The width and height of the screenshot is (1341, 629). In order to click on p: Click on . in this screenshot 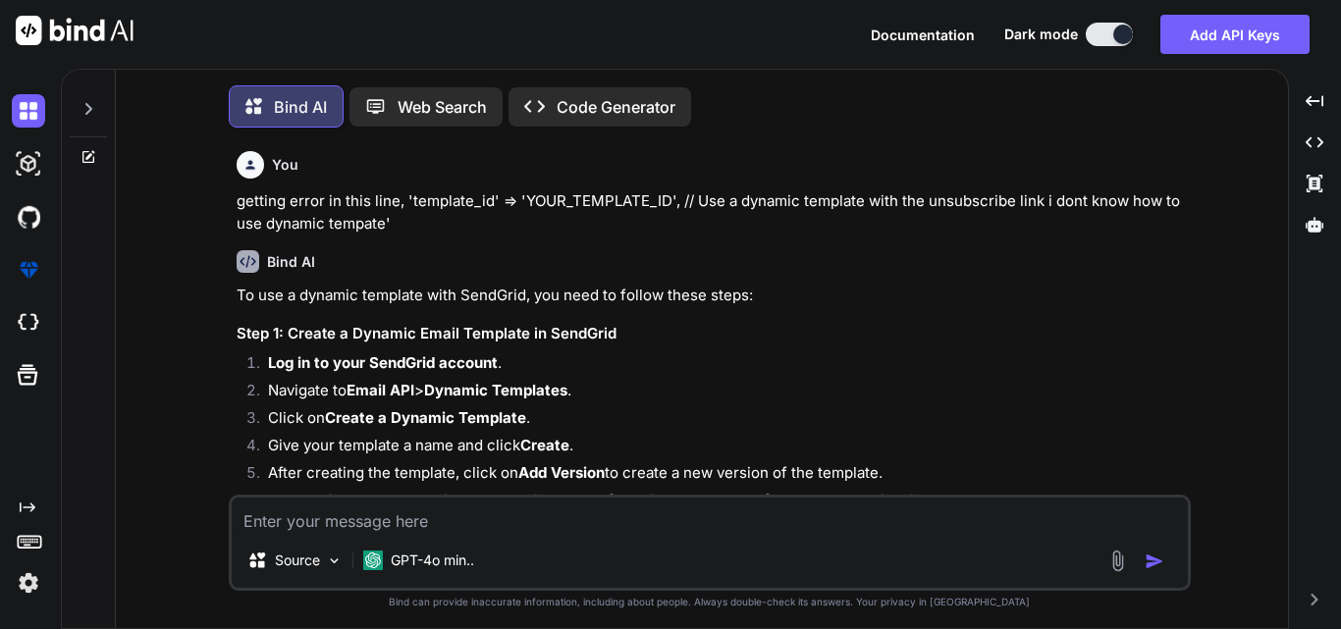, I will do `click(728, 418)`.